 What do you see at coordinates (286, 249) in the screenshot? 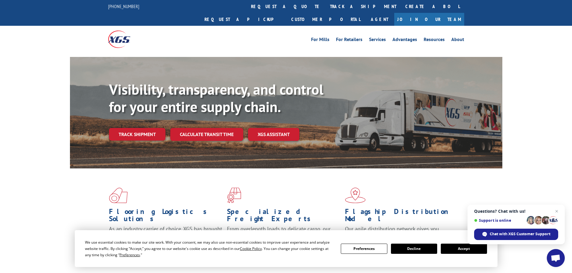
I see `div: Cookie Consent Prompt` at bounding box center [286, 249].